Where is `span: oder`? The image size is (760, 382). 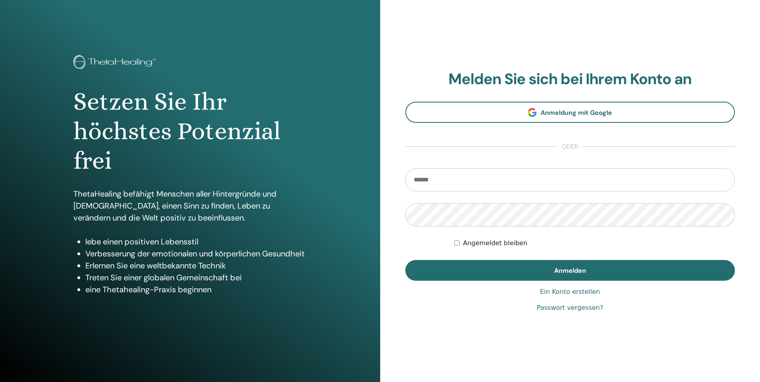 span: oder is located at coordinates (570, 147).